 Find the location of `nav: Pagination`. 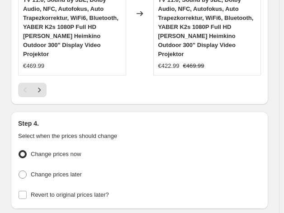

nav: Pagination is located at coordinates (32, 90).